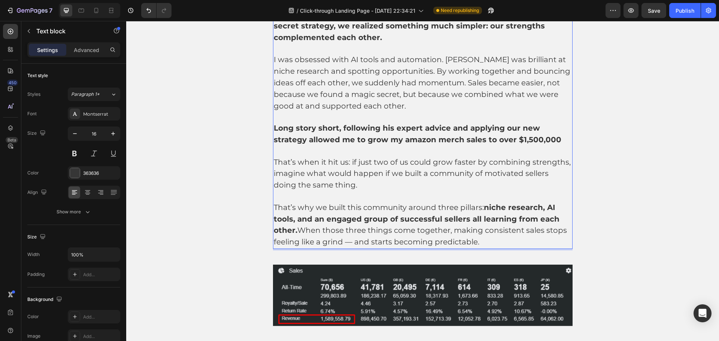 This screenshot has width=719, height=341. I want to click on p: Settings, so click(48, 50).